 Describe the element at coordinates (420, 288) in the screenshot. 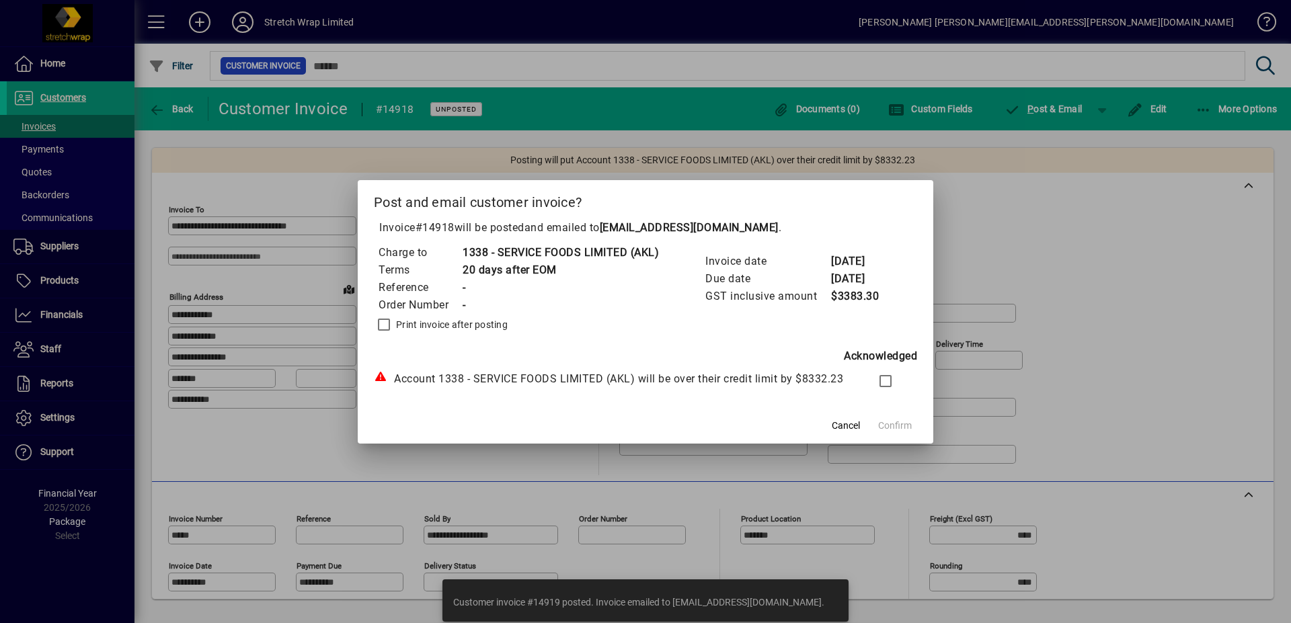

I see `td: Reference` at that location.